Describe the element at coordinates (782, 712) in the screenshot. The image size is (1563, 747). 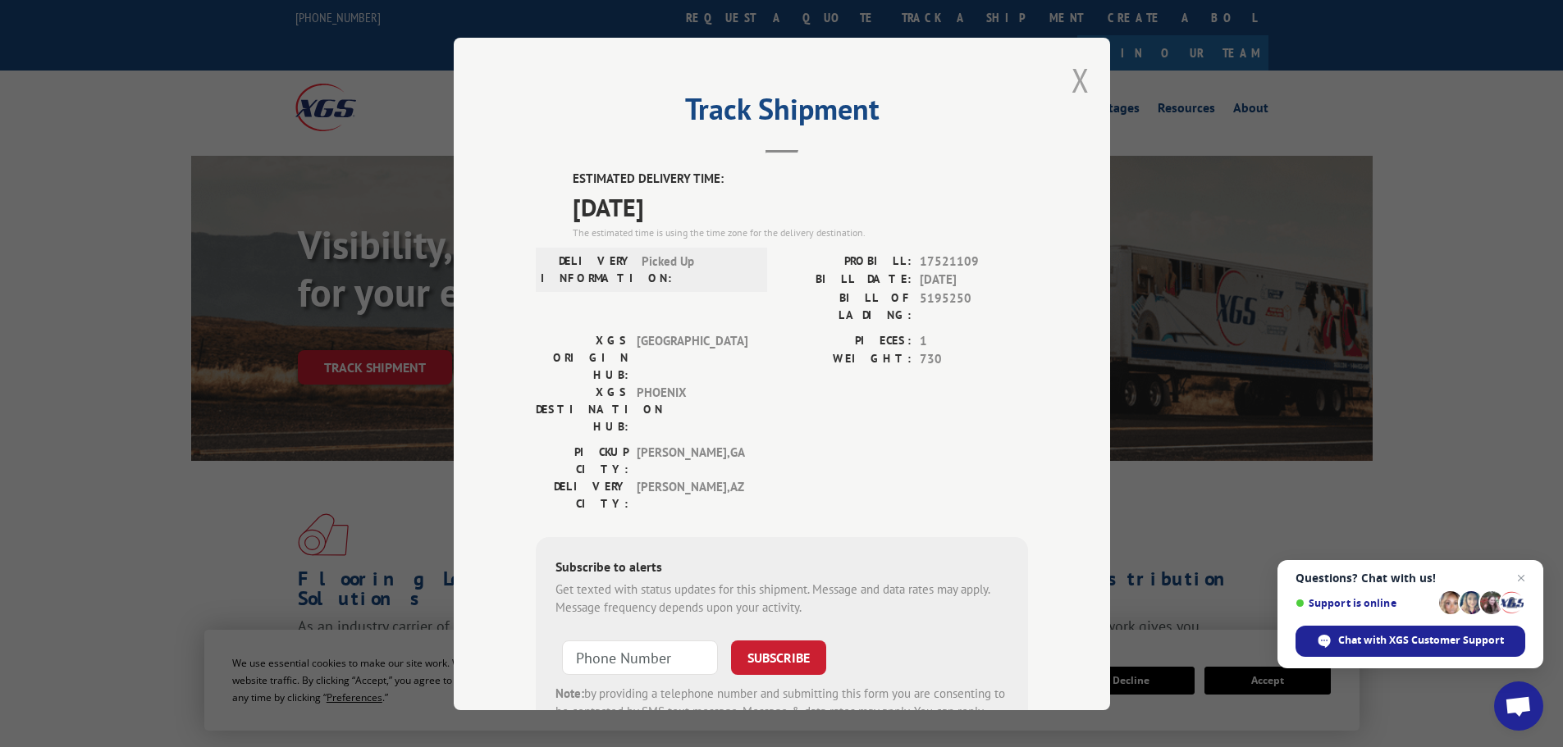
I see `div: by providing a telephone number and submitting this form you are consenting to be contacted by SM...` at that location.